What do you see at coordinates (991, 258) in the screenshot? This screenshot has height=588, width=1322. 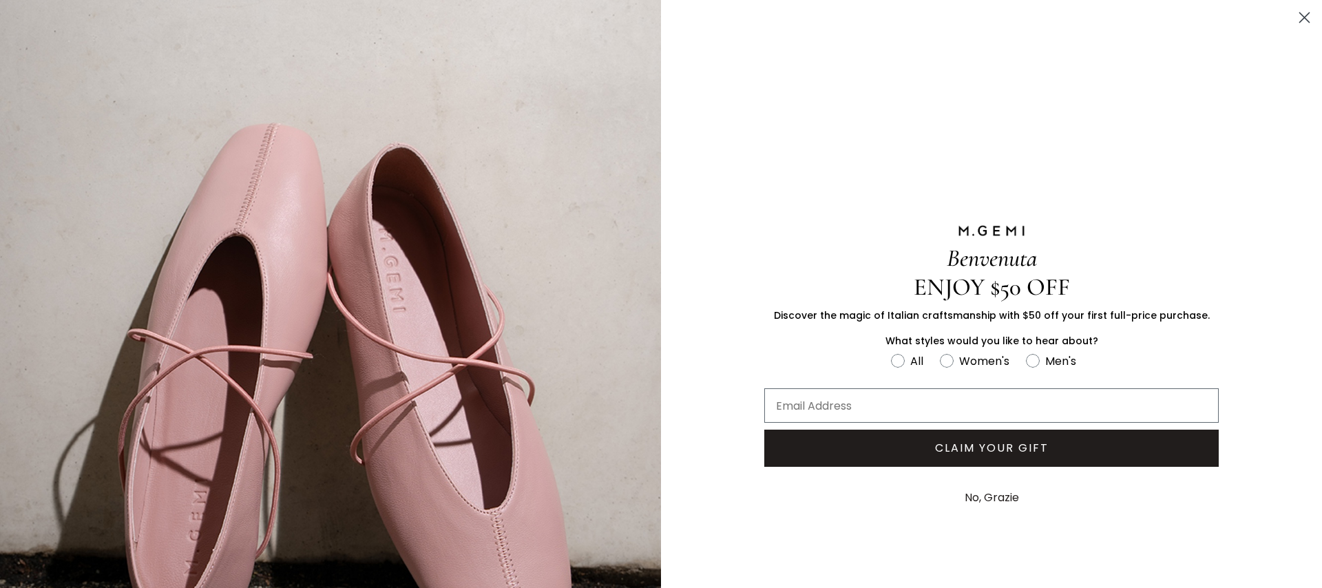 I see `span: Benvenuta` at bounding box center [991, 258].